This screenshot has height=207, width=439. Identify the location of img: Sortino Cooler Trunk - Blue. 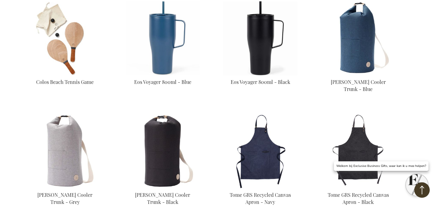
(358, 38).